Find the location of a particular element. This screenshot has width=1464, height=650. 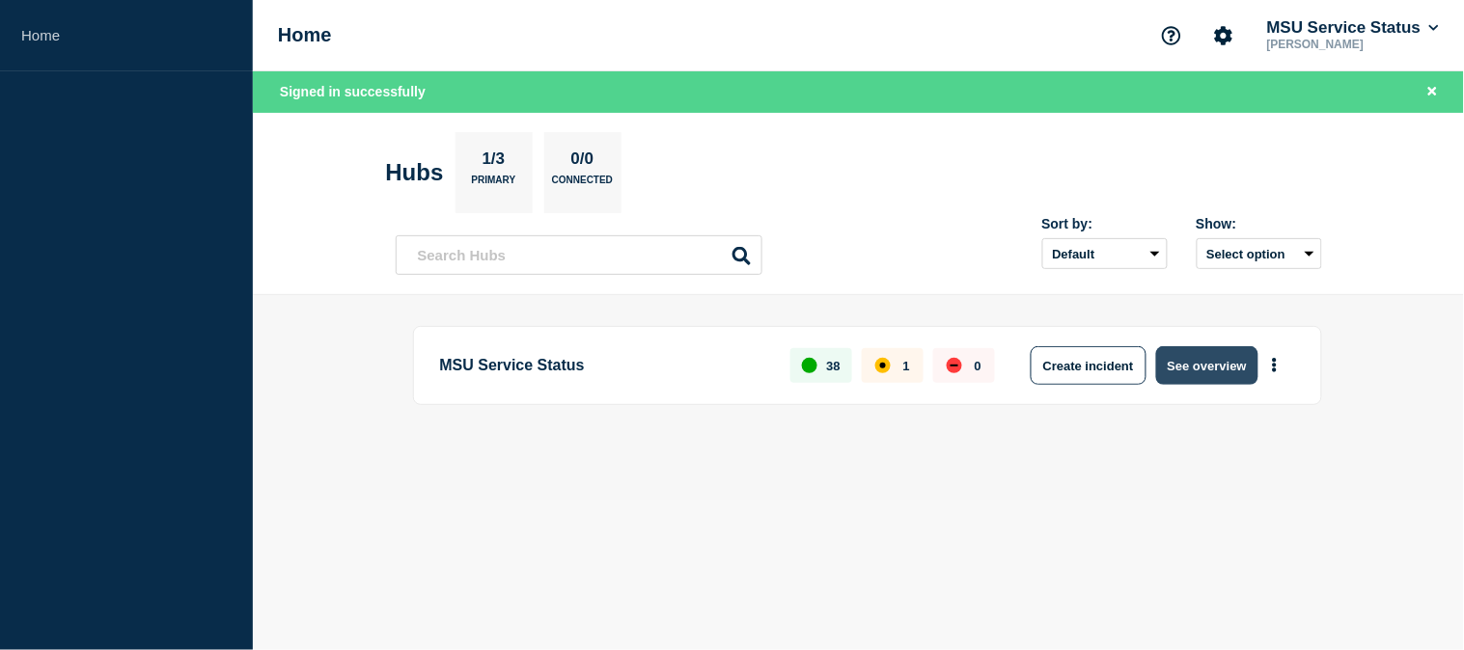

div: up is located at coordinates (810, 366).